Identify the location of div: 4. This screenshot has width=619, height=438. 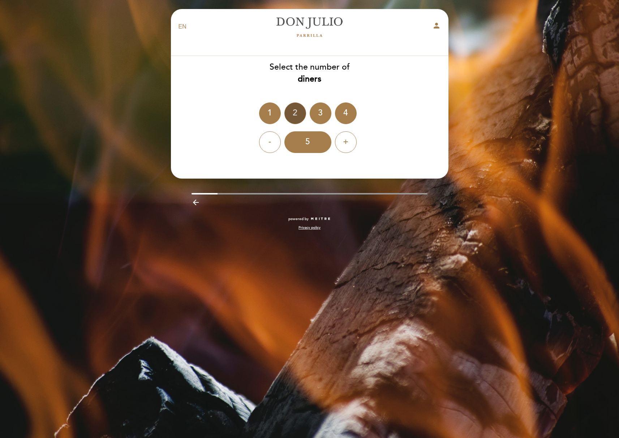
(346, 113).